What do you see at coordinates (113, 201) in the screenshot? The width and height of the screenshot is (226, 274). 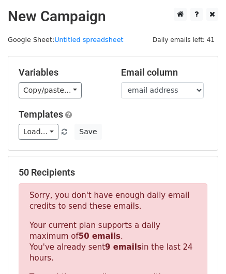 I see `p: Sorry, you don't have enough daily email credits to send these emails.` at bounding box center [113, 201].